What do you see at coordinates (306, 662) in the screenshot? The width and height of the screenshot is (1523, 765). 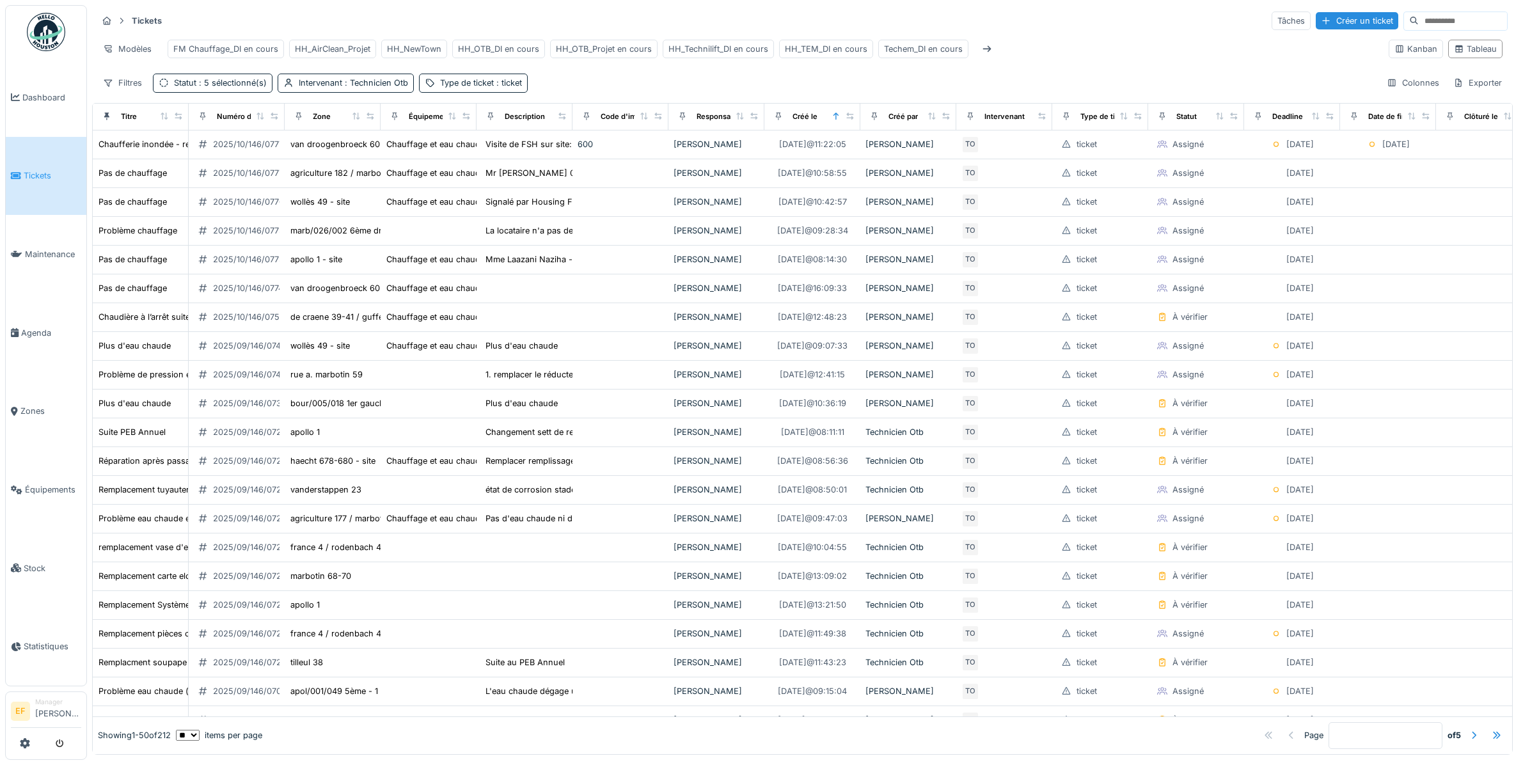 I see `div: tilleul 38` at bounding box center [306, 662].